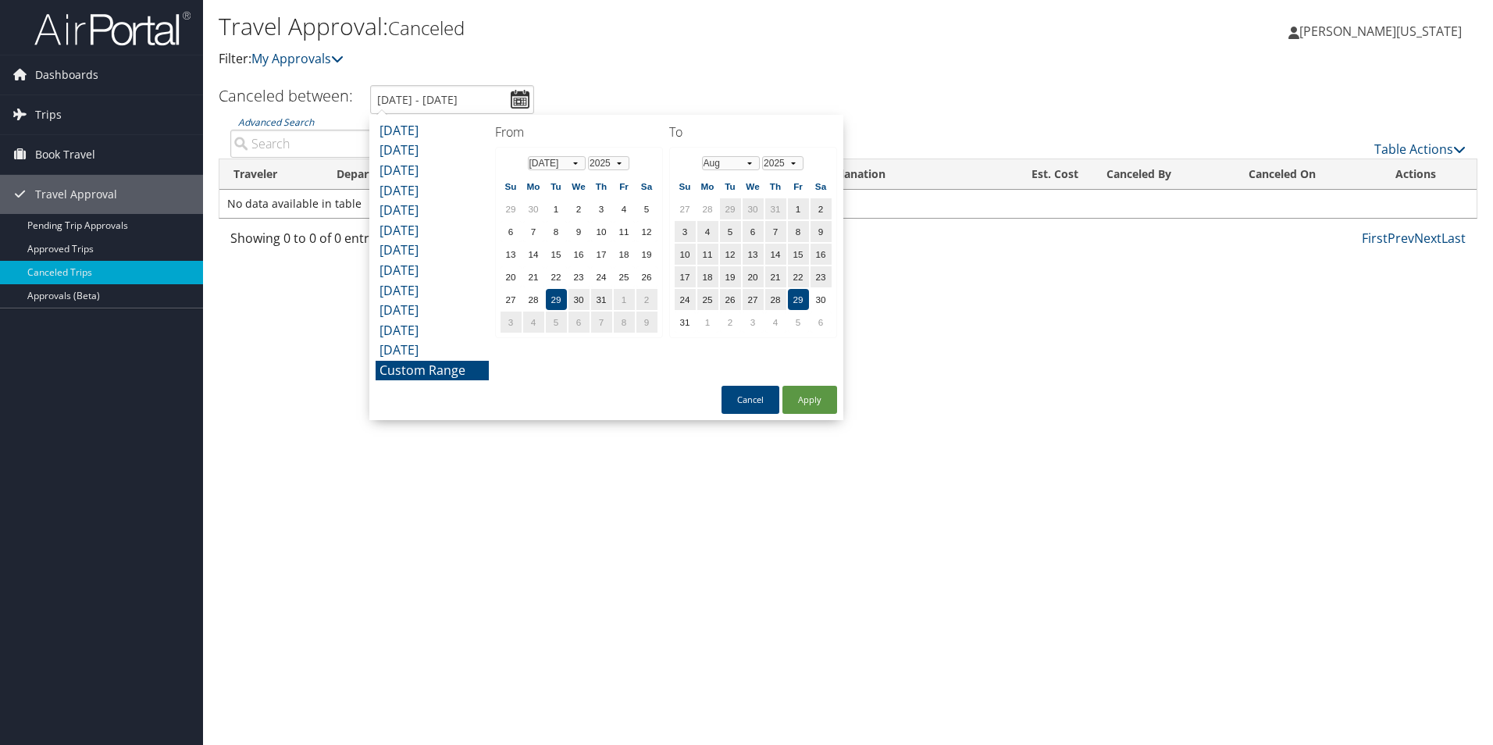 Image resolution: width=1493 pixels, height=745 pixels. Describe the element at coordinates (624, 186) in the screenshot. I see `th: Fr` at that location.